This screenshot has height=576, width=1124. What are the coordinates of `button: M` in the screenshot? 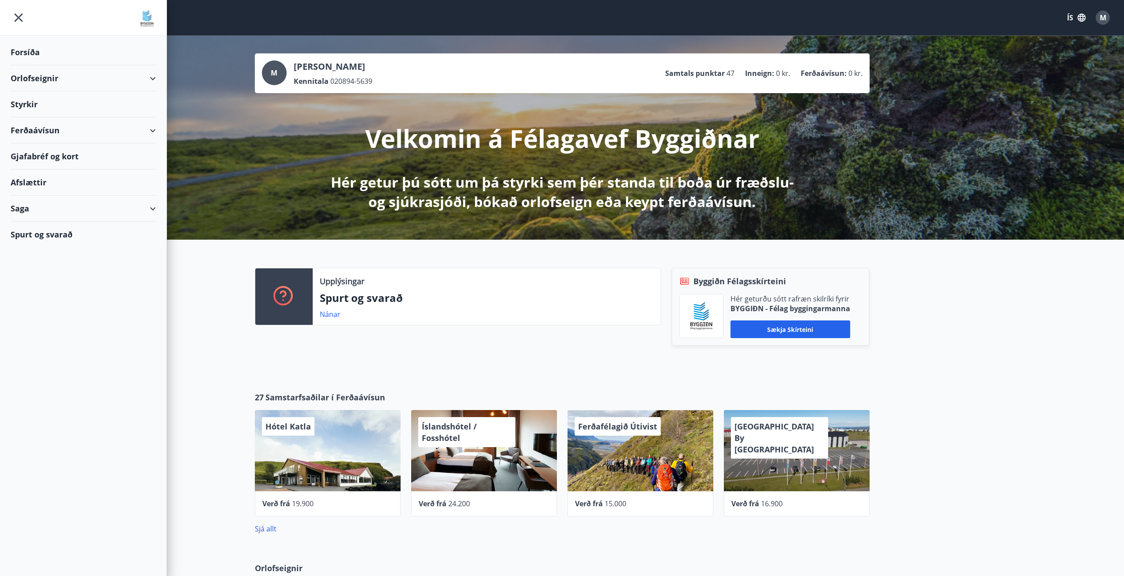 It's located at (1103, 18).